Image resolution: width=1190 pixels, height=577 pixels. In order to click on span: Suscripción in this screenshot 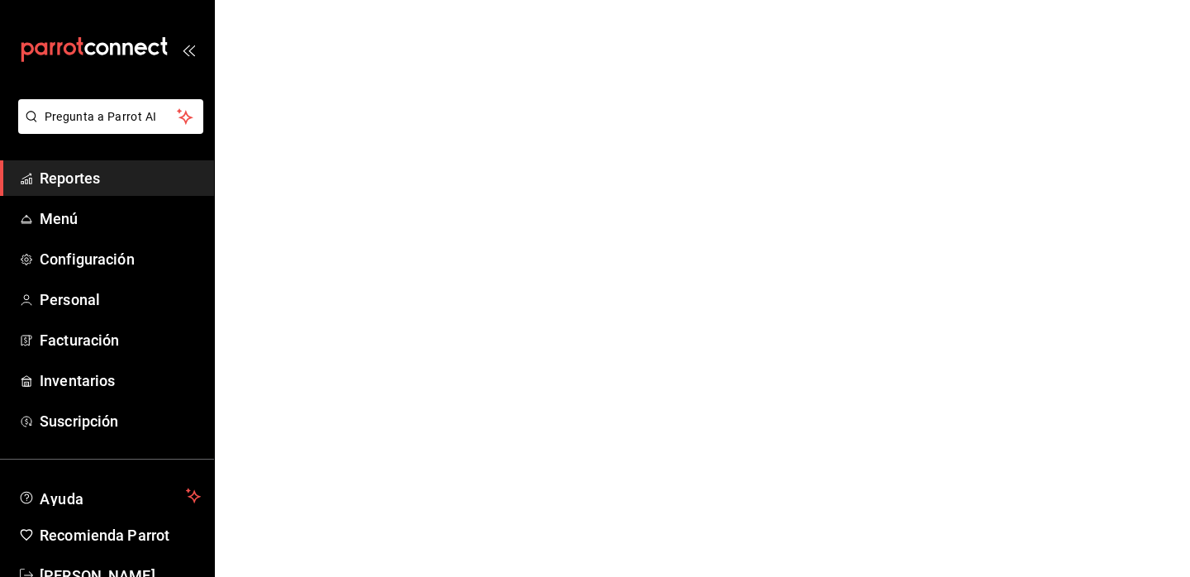, I will do `click(120, 421)`.